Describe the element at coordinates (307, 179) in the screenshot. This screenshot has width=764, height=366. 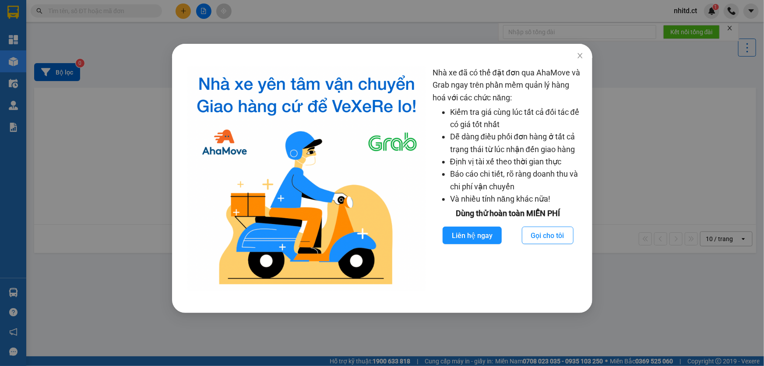
I see `img: logo` at that location.